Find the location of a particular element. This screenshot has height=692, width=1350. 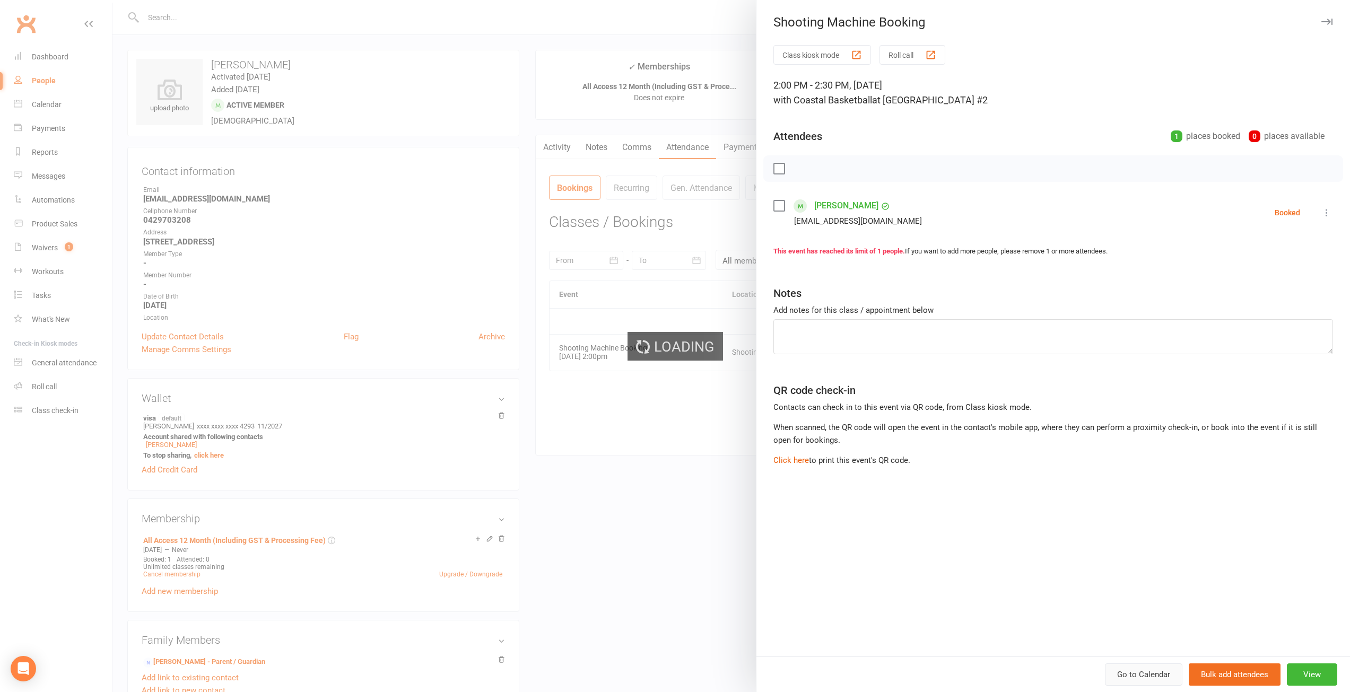

button: Class kiosk mode is located at coordinates (822, 55).